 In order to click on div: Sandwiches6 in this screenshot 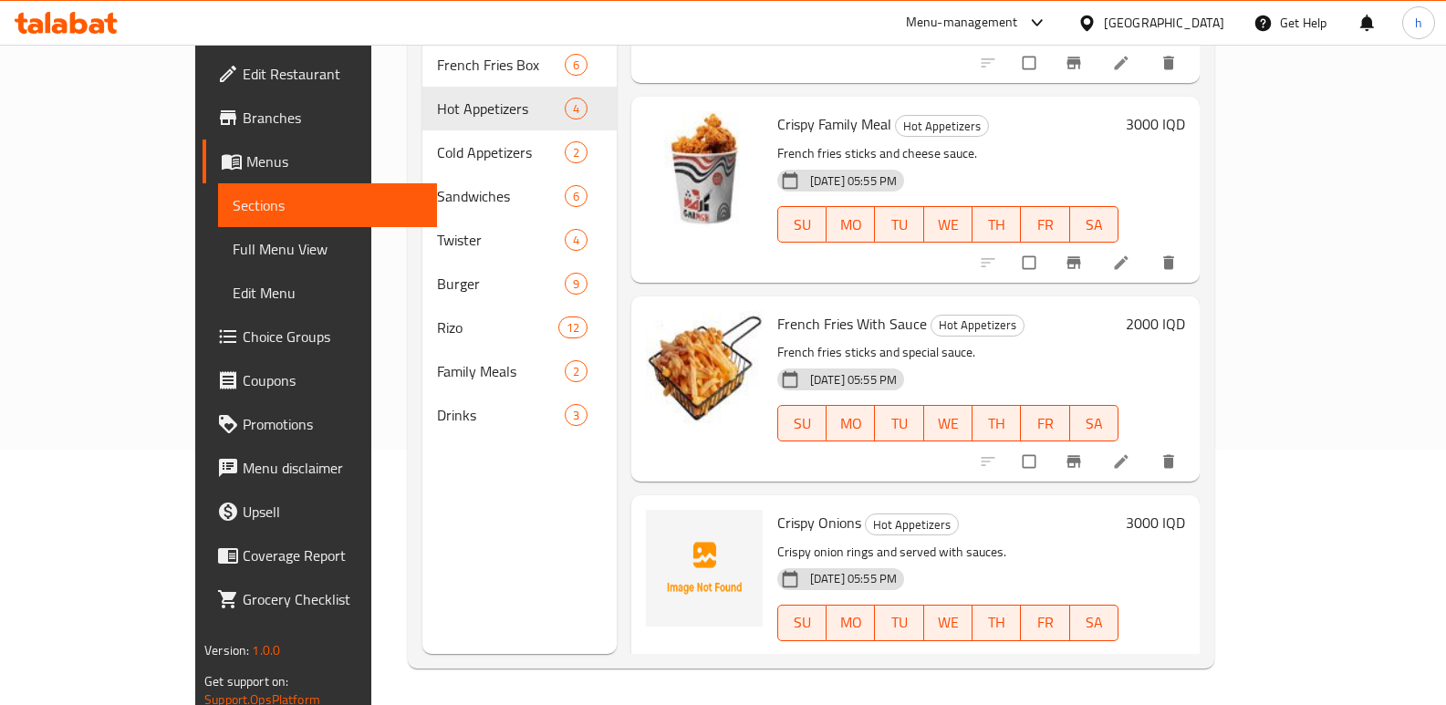, I will do `click(519, 196)`.